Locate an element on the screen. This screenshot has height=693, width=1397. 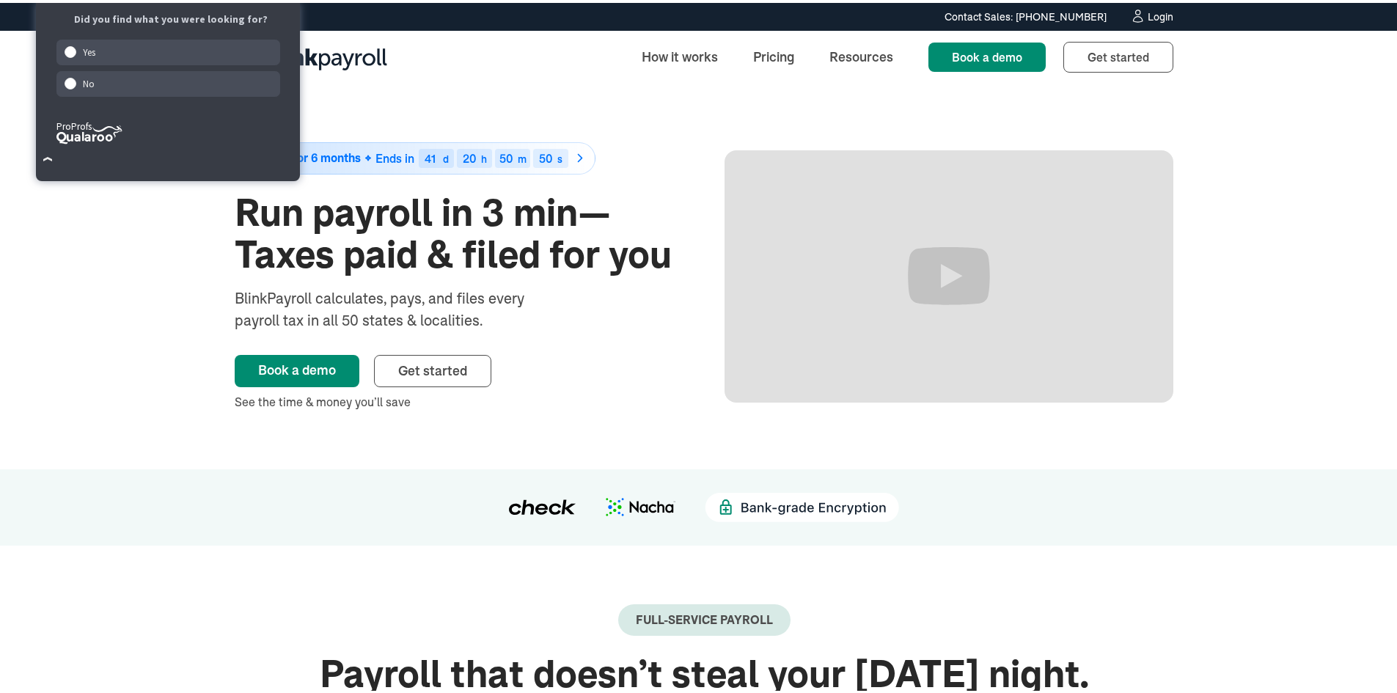
div: Did you find what you were looking for? is located at coordinates (170, 17).